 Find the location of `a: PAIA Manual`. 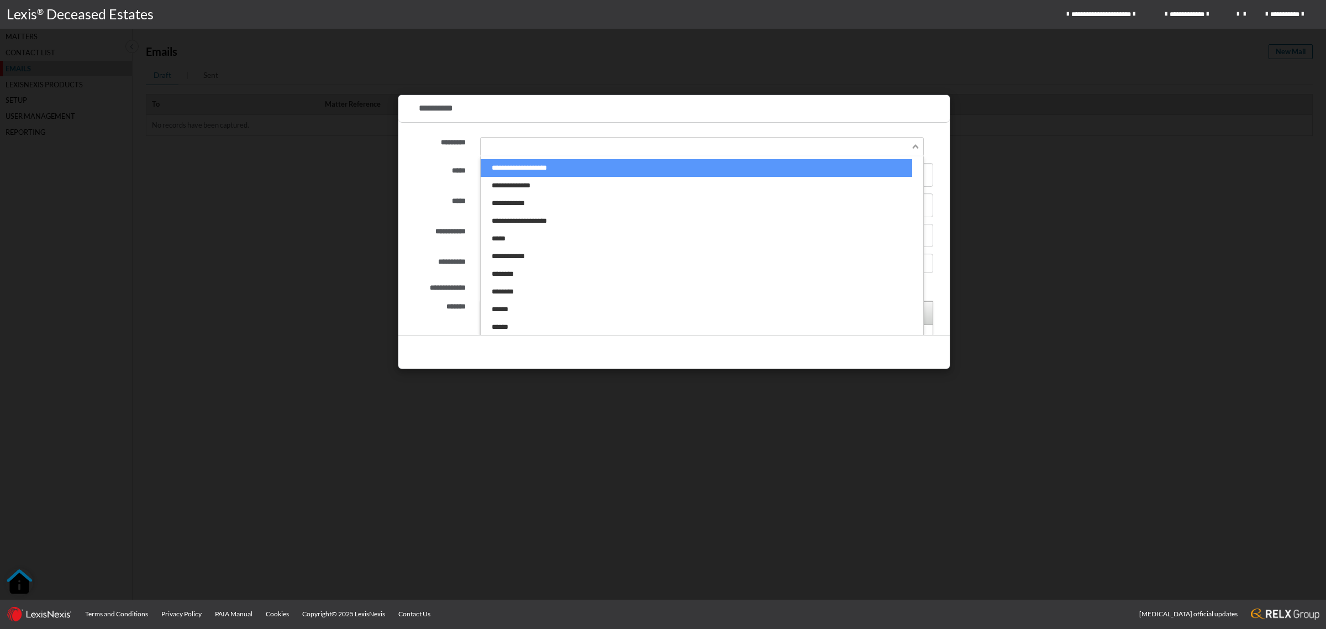

a: PAIA Manual is located at coordinates (234, 614).